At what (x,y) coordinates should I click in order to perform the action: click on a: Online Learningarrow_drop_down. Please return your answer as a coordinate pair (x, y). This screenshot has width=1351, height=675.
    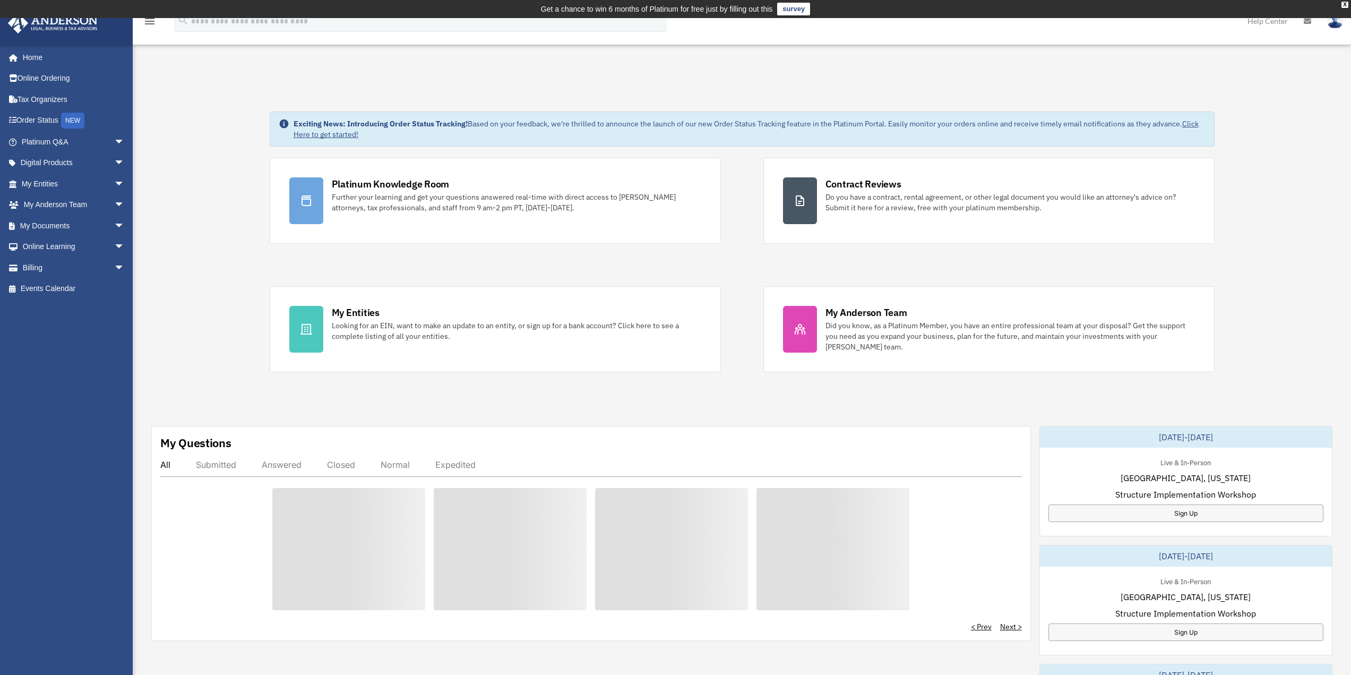
    Looking at the image, I should click on (74, 247).